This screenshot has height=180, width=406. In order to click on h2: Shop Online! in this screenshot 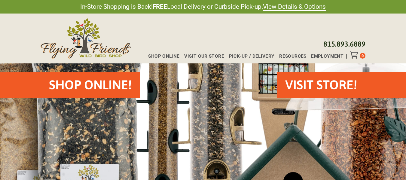, I will do `click(90, 85)`.